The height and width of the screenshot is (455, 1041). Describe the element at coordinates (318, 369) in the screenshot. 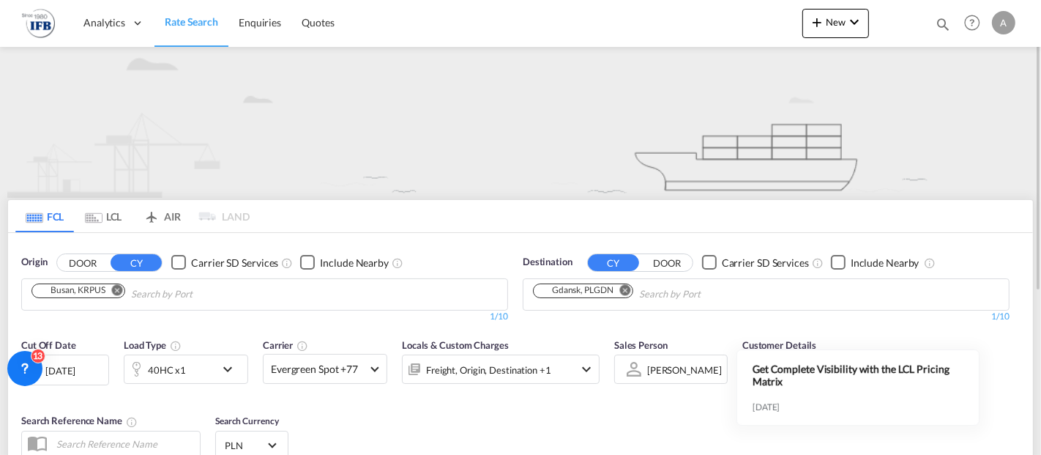

I see `span: Evergreen Spot +77` at that location.